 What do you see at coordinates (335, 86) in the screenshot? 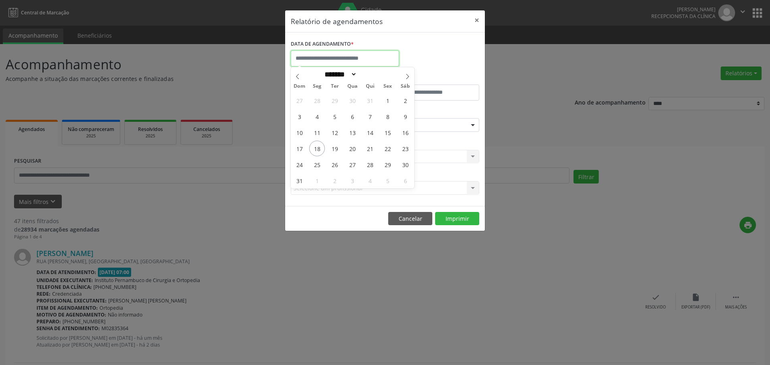
I see `span: Ter` at bounding box center [335, 86].